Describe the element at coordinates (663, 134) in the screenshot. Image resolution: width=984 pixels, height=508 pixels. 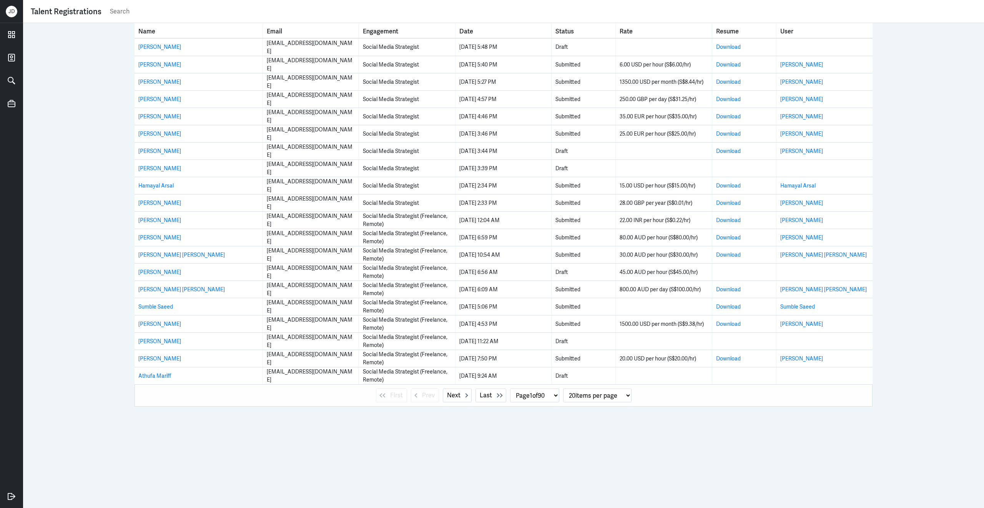
I see `div: 25.00 EUR per hour (S$25.00/hr)` at that location.